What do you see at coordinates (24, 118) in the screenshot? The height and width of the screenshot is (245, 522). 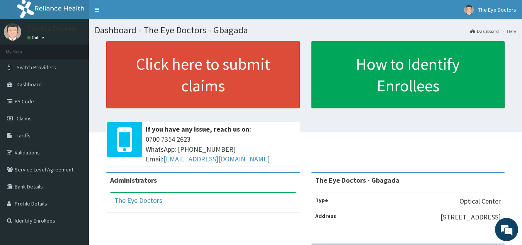 I see `span: Claims` at bounding box center [24, 118].